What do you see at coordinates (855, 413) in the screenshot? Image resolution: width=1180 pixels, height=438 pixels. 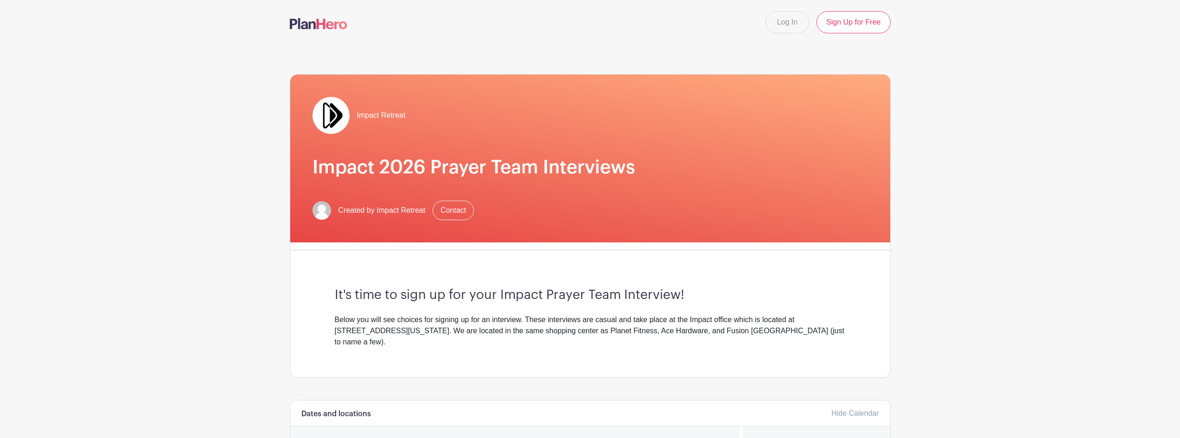 I see `a: Hide Calendar` at bounding box center [855, 413].